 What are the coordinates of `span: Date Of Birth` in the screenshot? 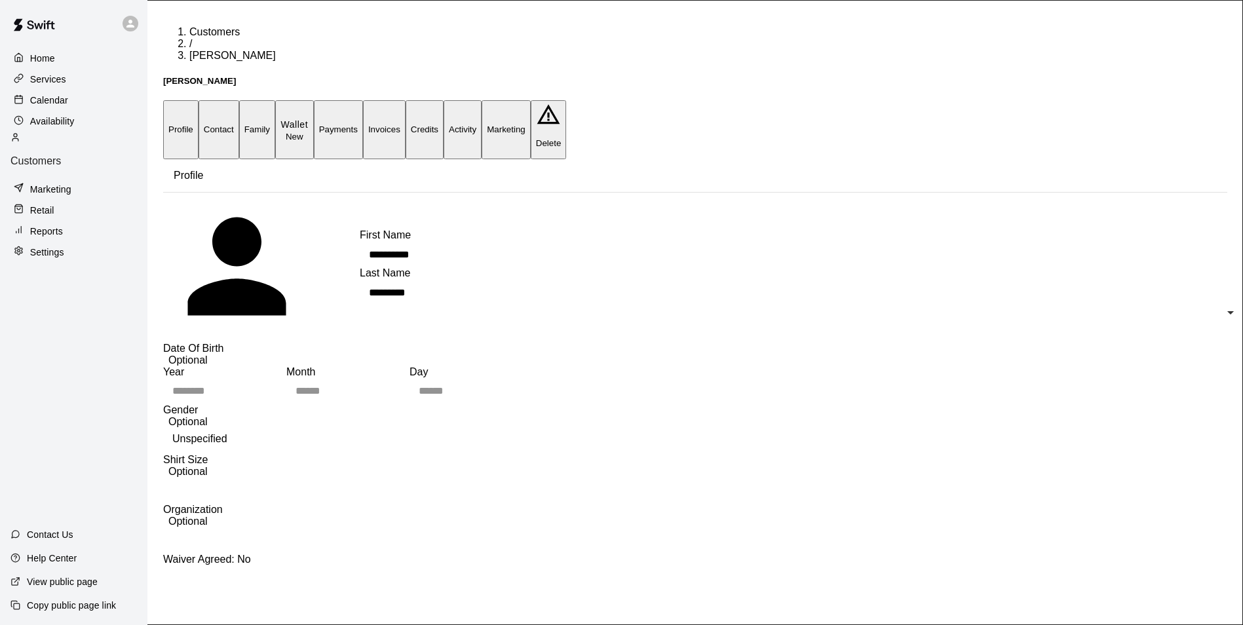 It's located at (193, 348).